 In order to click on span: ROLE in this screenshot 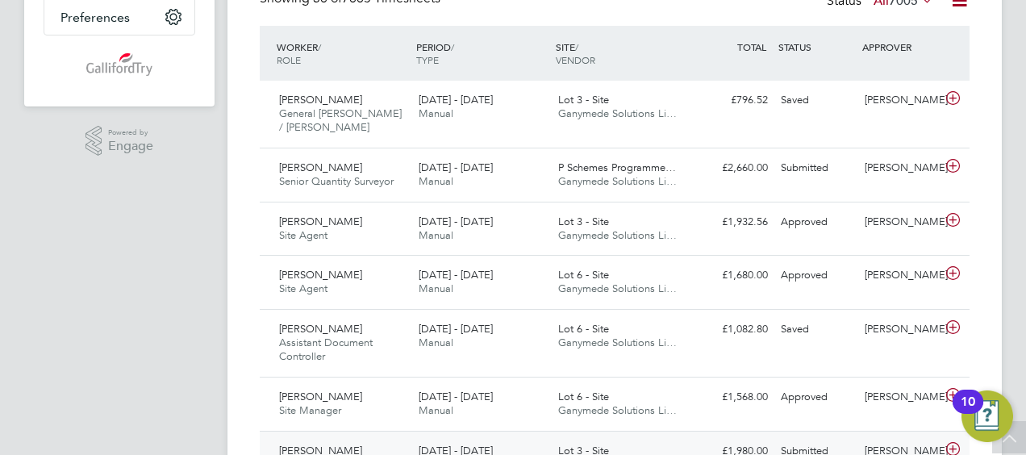, I will do `click(289, 60)`.